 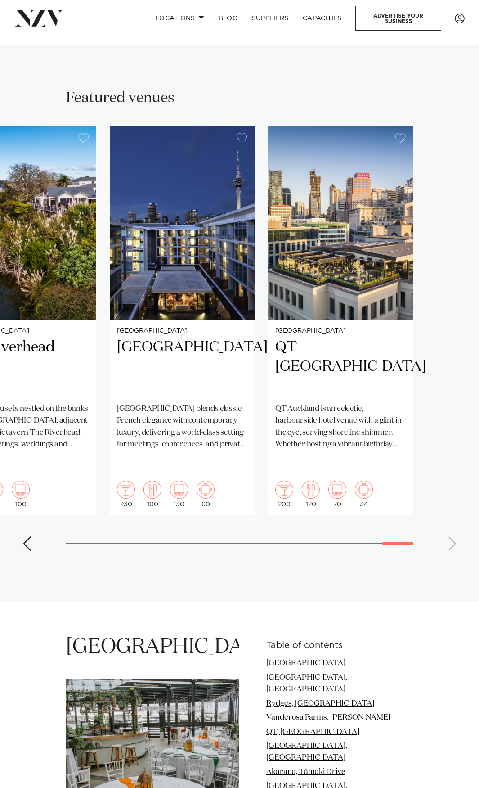 I want to click on img: Sofitel Auckland Viaduct Harbour hotel venue, so click(x=182, y=223).